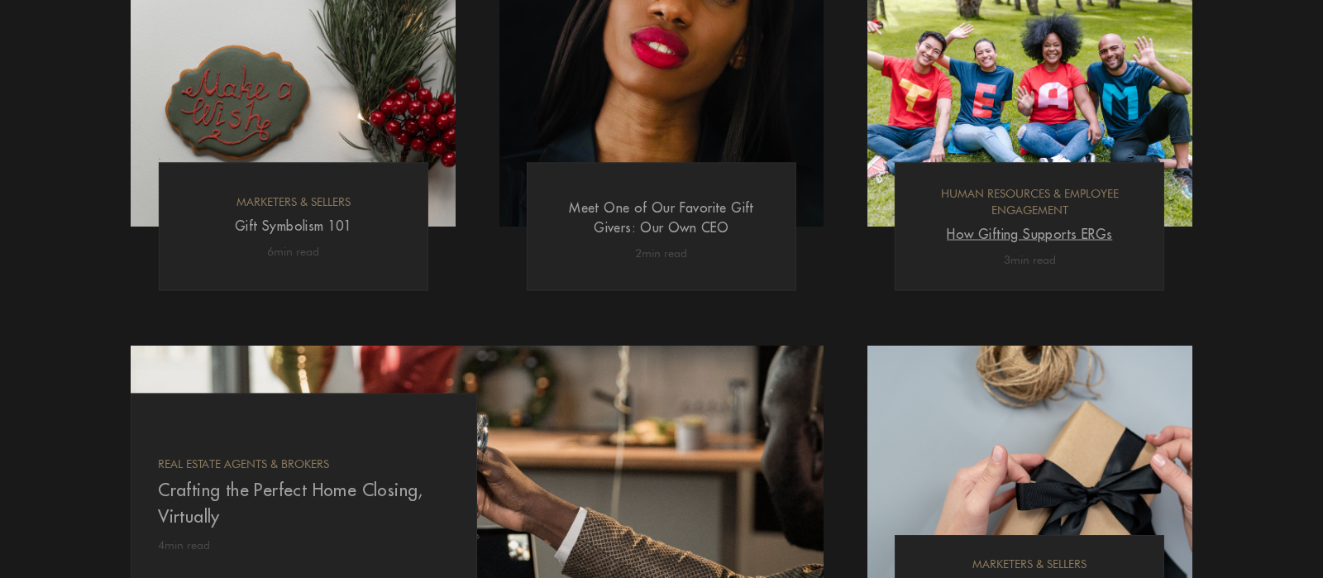  Describe the element at coordinates (303, 545) in the screenshot. I see `div: 4` at that location.